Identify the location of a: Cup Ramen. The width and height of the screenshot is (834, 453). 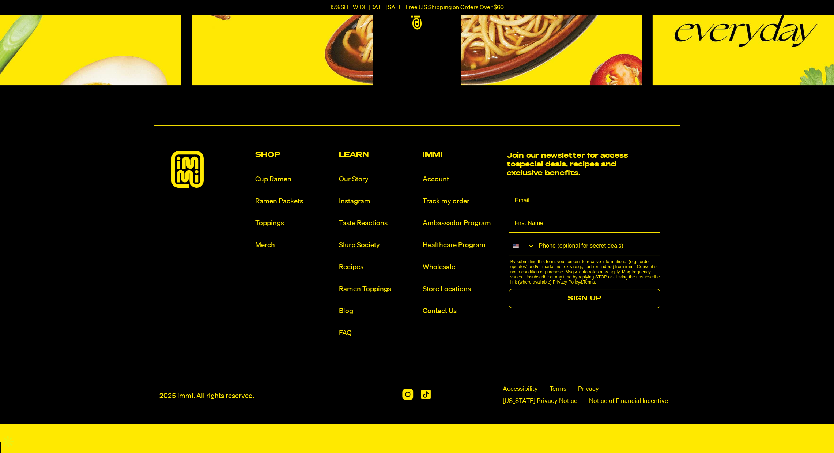
(294, 179).